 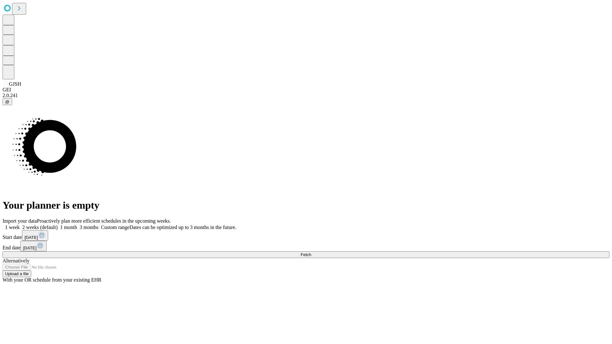 What do you see at coordinates (89, 227) in the screenshot?
I see `span: 3 months` at bounding box center [89, 227].